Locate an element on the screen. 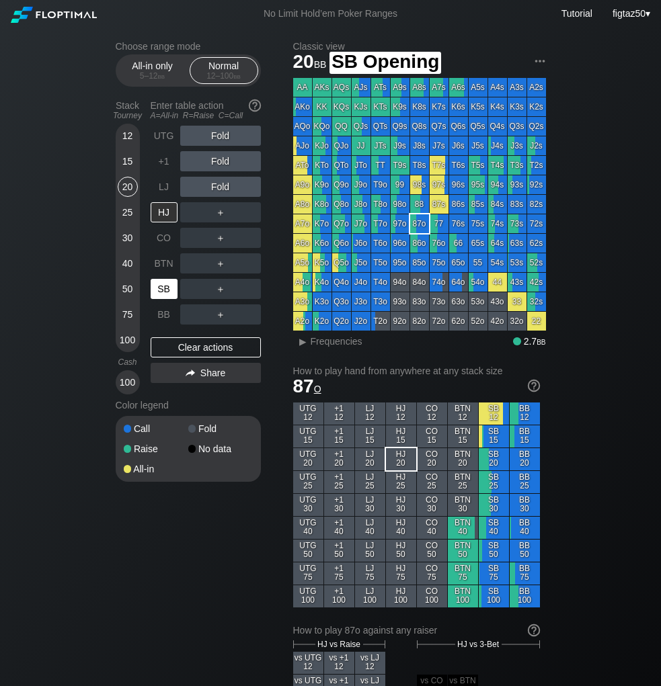 This screenshot has width=661, height=686. div: 85o is located at coordinates (420, 263).